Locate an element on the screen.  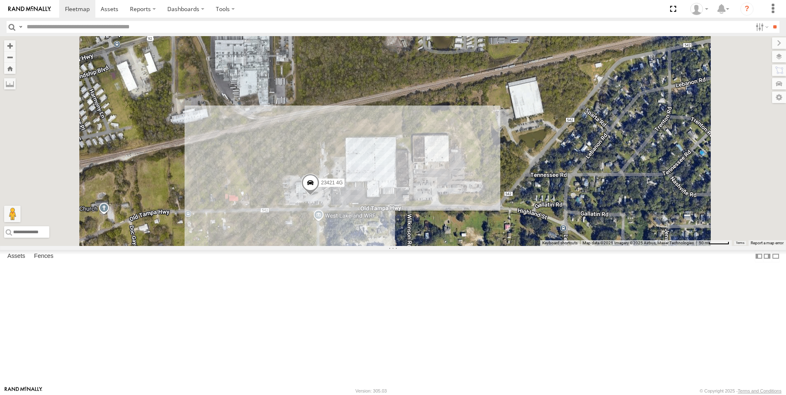
label: Dock Summary Table to the Left is located at coordinates (759, 256).